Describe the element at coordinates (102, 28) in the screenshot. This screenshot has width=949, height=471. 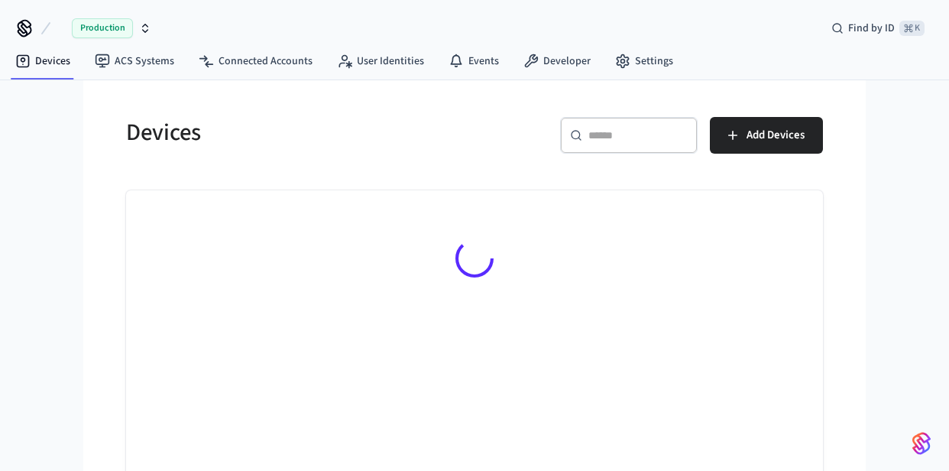
I see `span: Production` at that location.